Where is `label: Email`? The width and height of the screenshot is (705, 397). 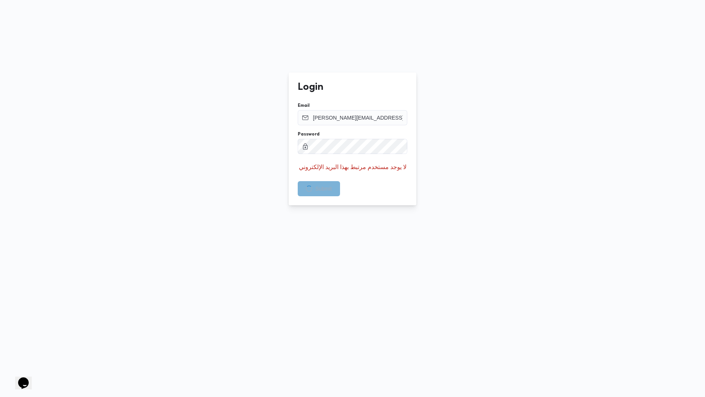 label: Email is located at coordinates (303, 106).